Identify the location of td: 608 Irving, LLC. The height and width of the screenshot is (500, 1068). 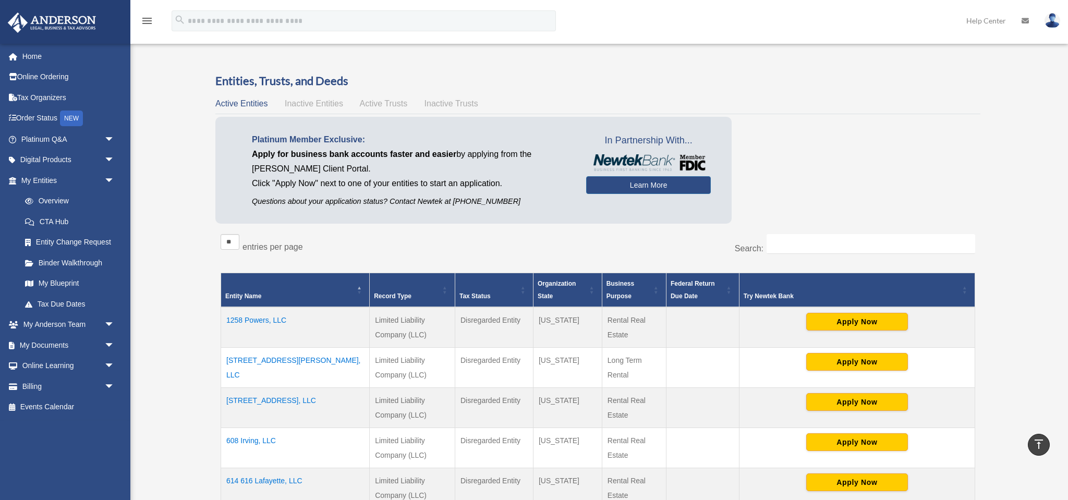
(295, 447).